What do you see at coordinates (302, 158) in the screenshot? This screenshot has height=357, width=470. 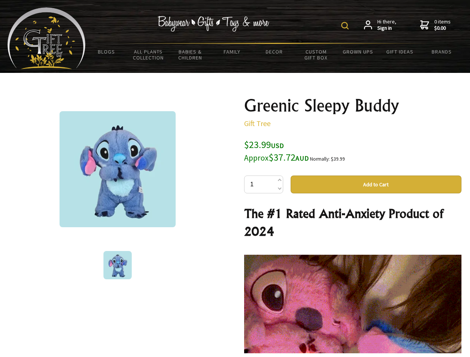 I see `span: AUD` at bounding box center [302, 158].